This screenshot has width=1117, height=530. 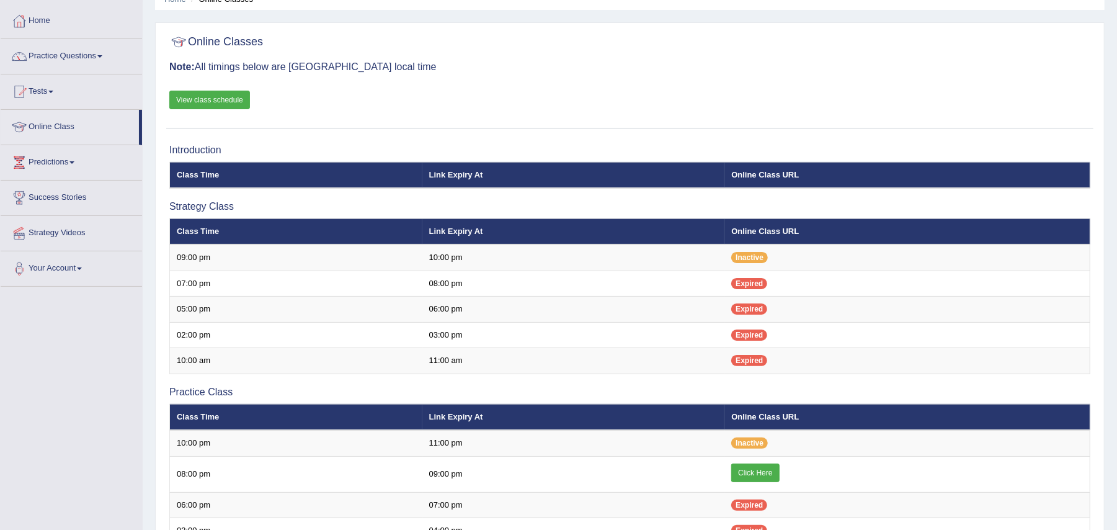 What do you see at coordinates (71, 267) in the screenshot?
I see `a: Your Account` at bounding box center [71, 267].